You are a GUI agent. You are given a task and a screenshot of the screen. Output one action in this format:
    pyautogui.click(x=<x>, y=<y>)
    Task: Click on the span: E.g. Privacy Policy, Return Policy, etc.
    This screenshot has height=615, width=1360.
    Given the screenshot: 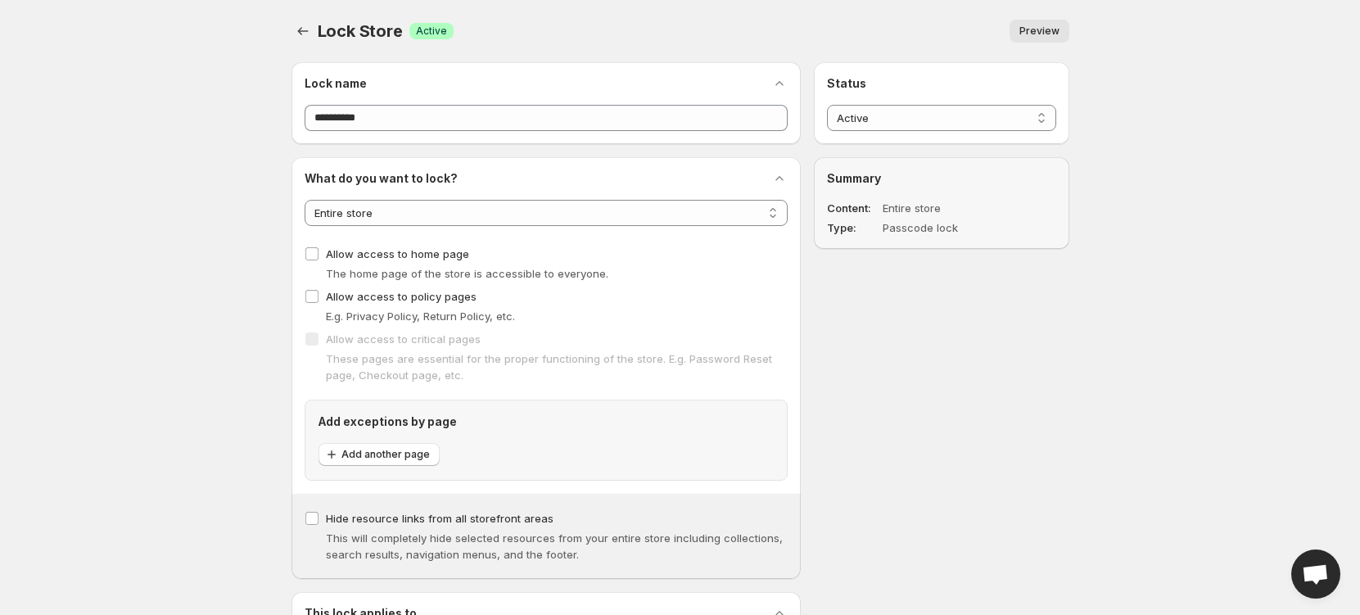 What is the action you would take?
    pyautogui.click(x=420, y=316)
    